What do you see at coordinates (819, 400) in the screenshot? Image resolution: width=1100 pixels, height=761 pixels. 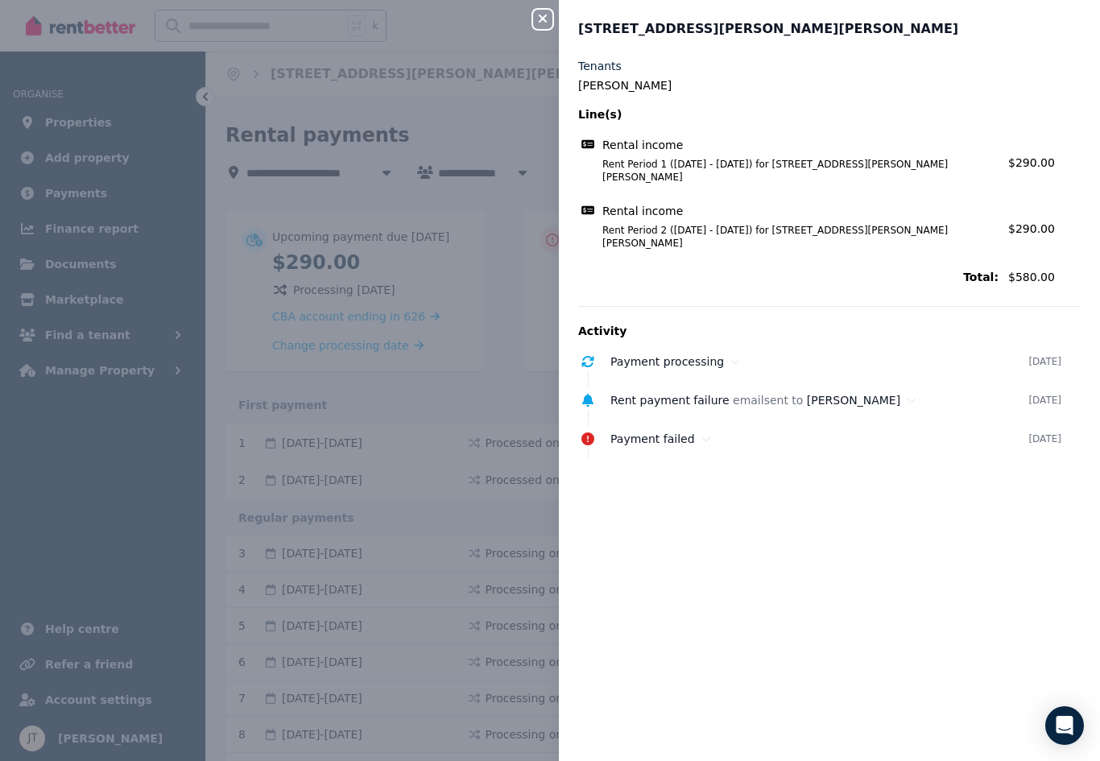 I see `div: email sent to` at bounding box center [819, 400].